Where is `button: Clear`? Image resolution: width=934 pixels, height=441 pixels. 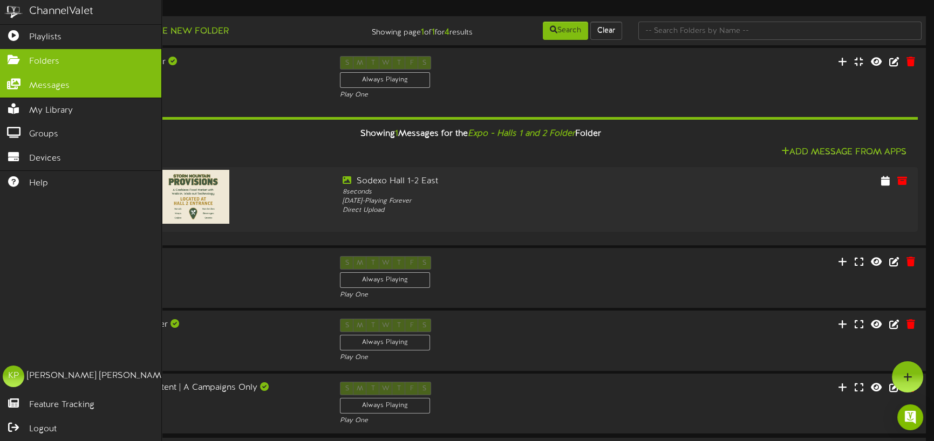 button: Clear is located at coordinates (606, 31).